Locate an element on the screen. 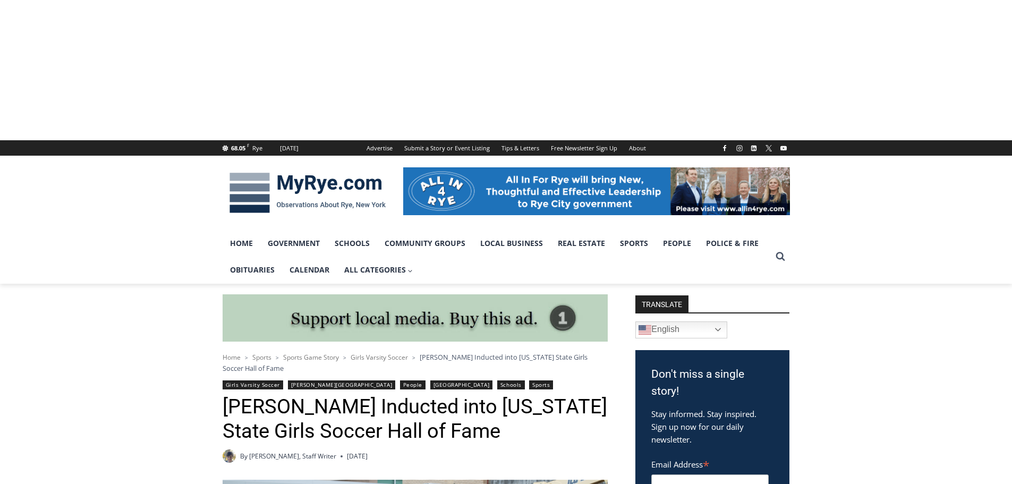  span: By is located at coordinates (244, 456).